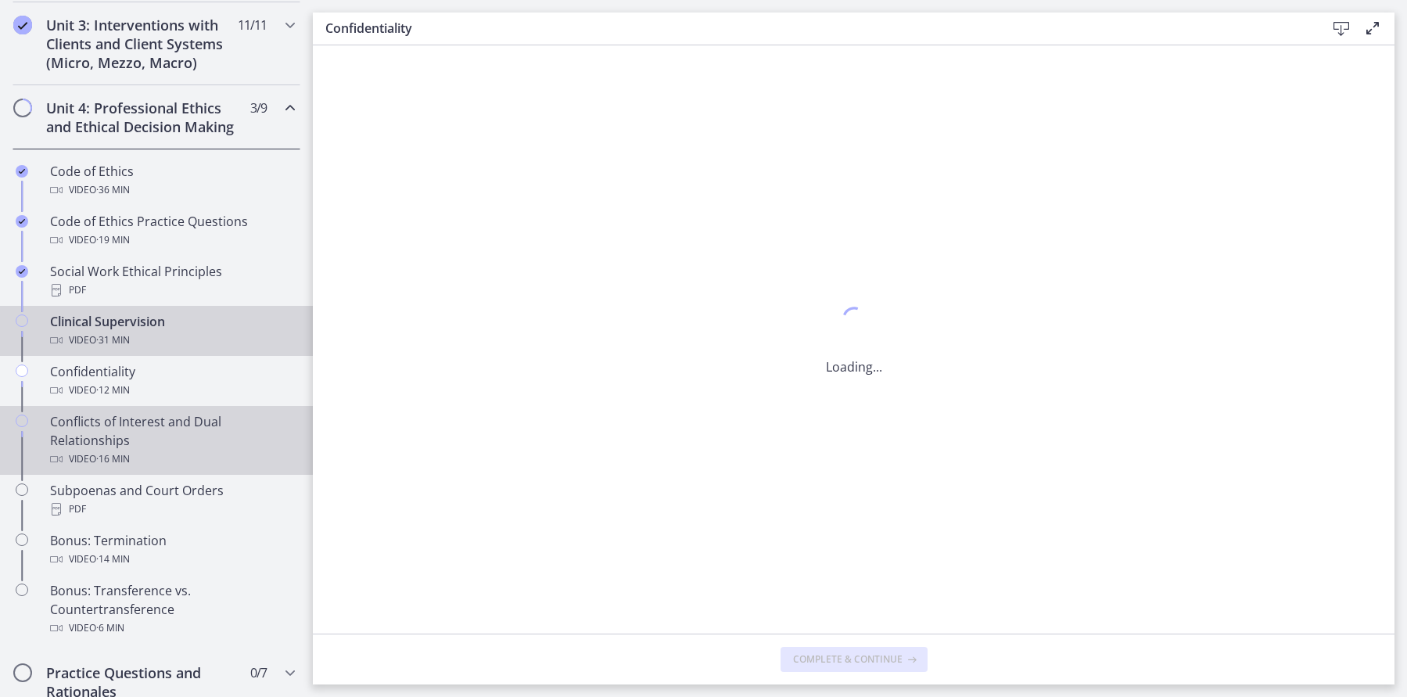 This screenshot has height=697, width=1407. I want to click on div: Social Work Ethical Principles, so click(172, 281).